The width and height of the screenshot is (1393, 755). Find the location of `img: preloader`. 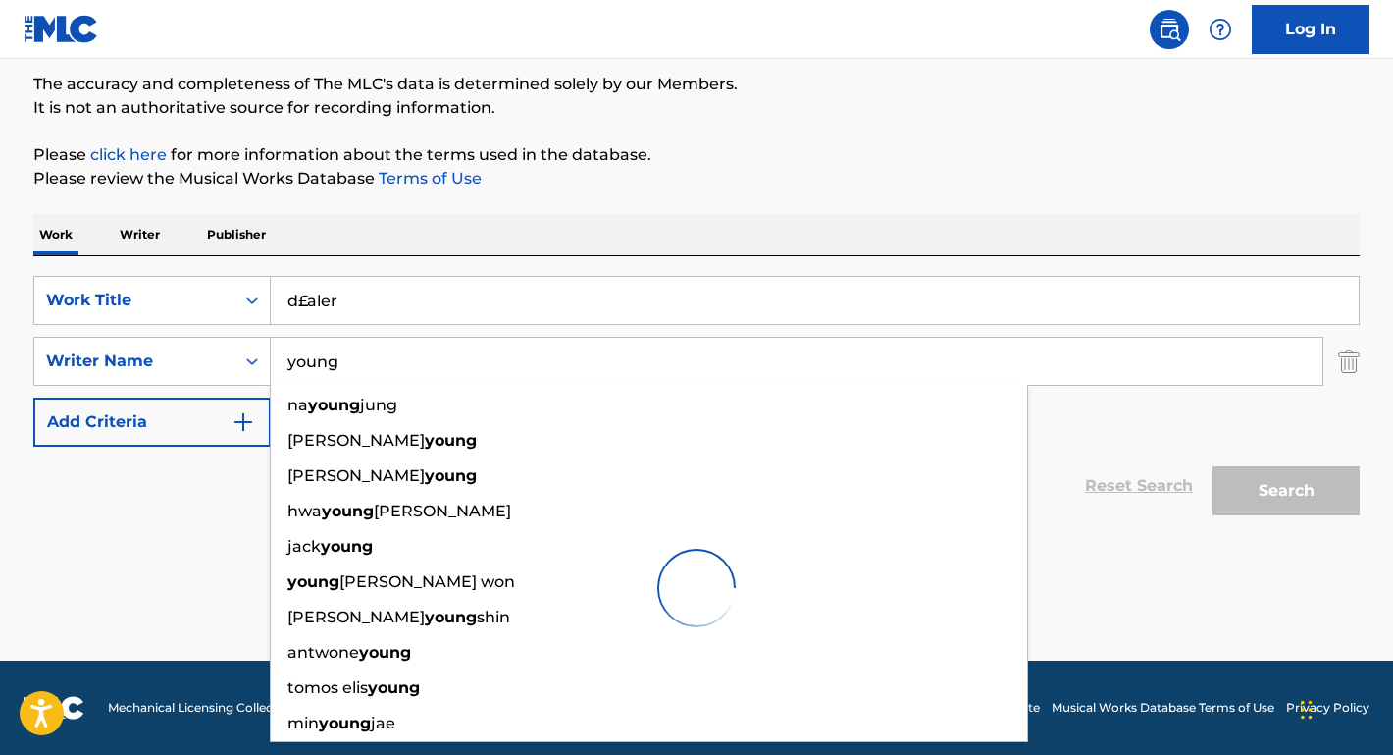

img: preloader is located at coordinates (697, 588).